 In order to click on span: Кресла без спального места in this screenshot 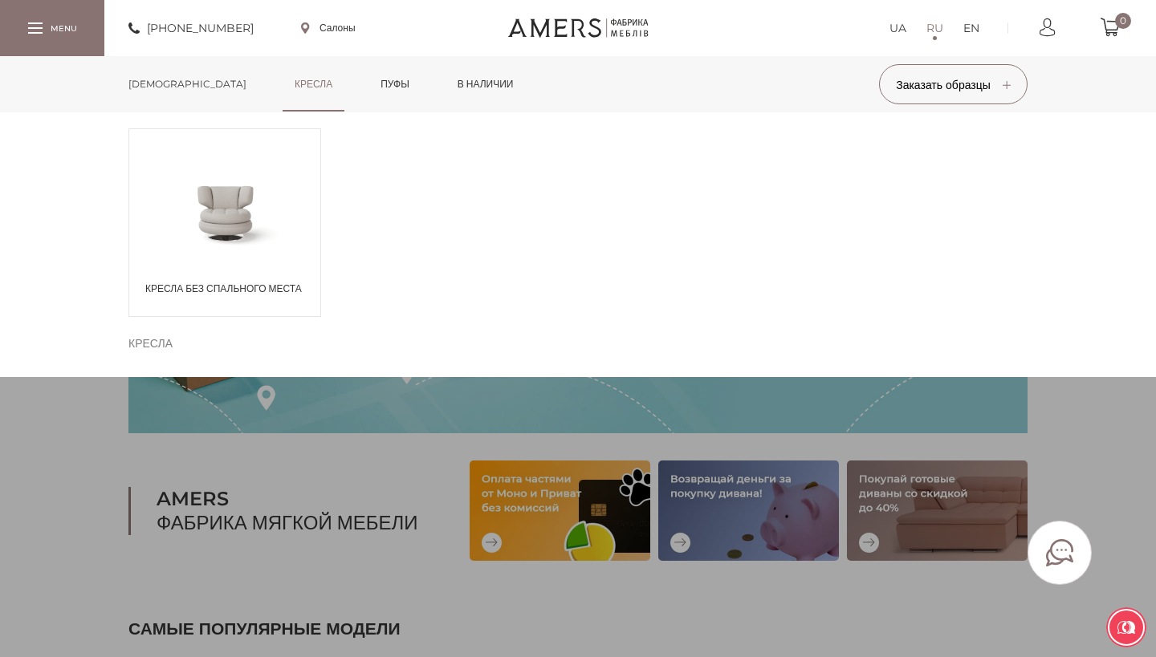, I will do `click(229, 289)`.